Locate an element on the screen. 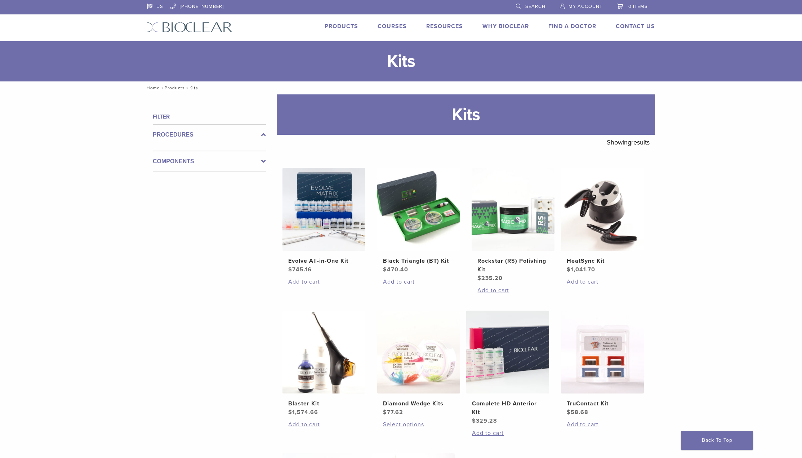  a: Add to cart: “Blaster Kit” is located at coordinates (324, 424).